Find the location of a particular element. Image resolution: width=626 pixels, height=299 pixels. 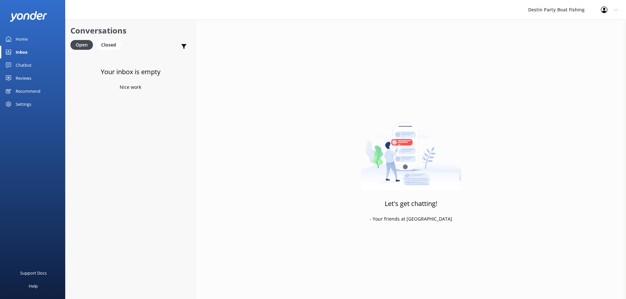

div: Open is located at coordinates (81, 45).